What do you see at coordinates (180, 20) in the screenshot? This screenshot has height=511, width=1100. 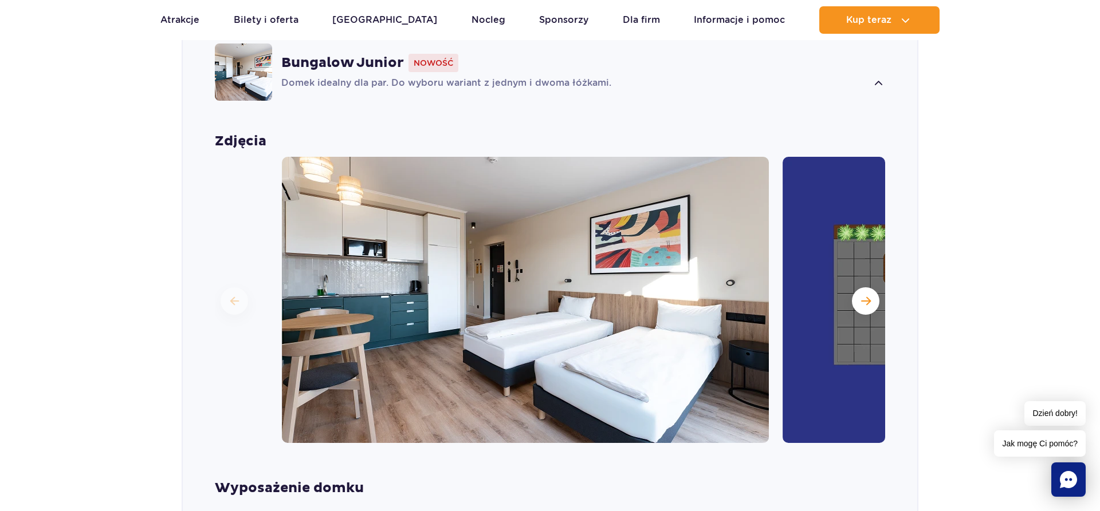 I see `a: Atrakcje` at bounding box center [180, 20].